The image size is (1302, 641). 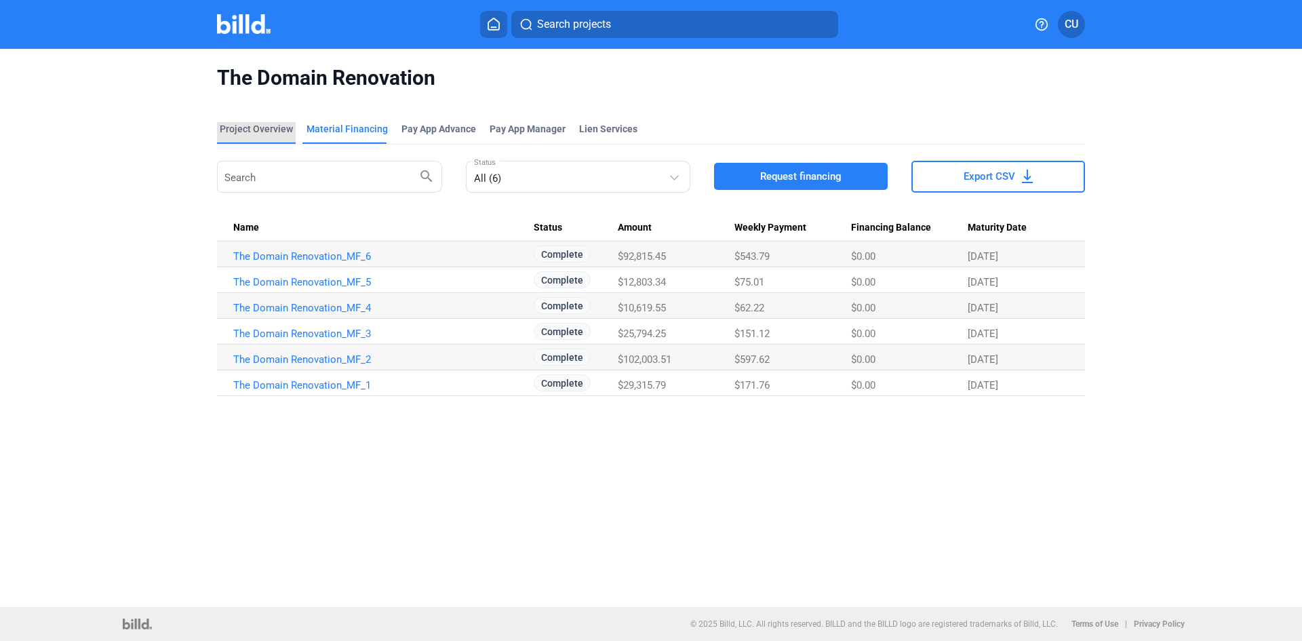 What do you see at coordinates (989, 176) in the screenshot?
I see `span: Export CSV` at bounding box center [989, 176].